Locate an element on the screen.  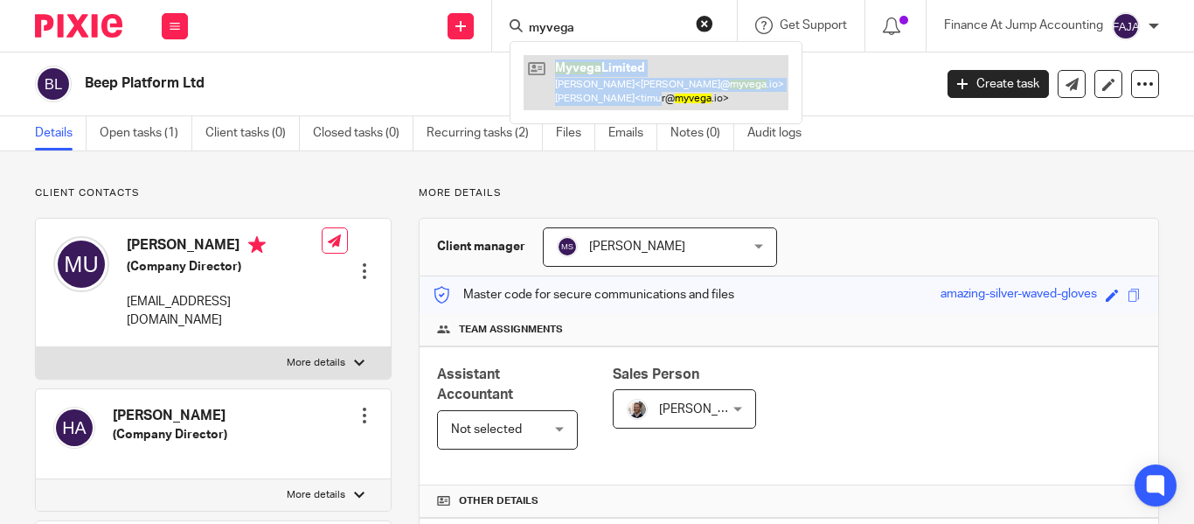
a: Client tasks (0) is located at coordinates (253, 133).